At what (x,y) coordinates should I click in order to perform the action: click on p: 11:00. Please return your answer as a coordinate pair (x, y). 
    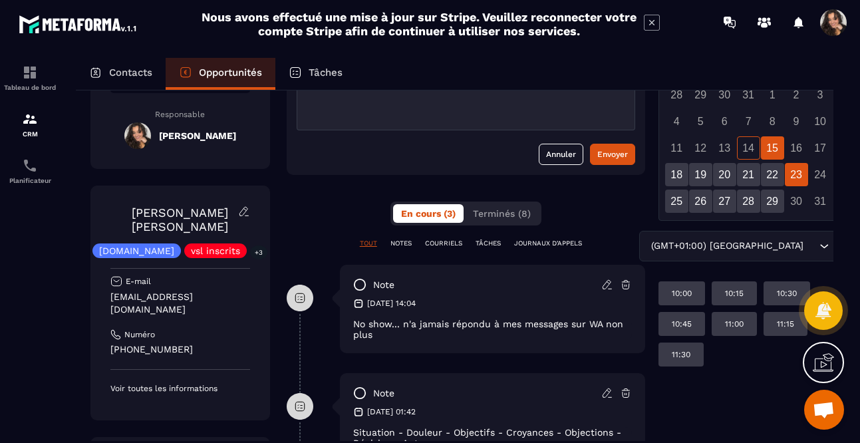
    Looking at the image, I should click on (734, 324).